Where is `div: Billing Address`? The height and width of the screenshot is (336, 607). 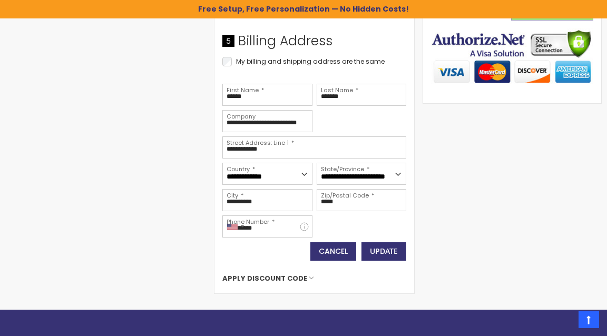
div: Billing Address is located at coordinates (314, 44).